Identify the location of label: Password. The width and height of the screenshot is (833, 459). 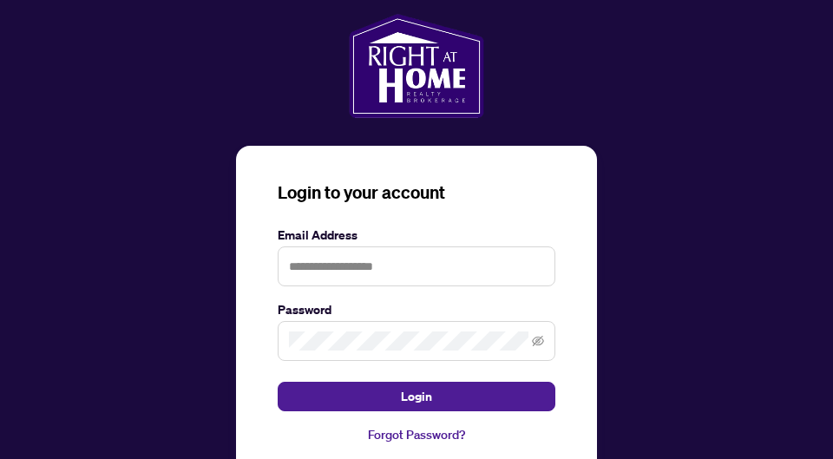
(416, 310).